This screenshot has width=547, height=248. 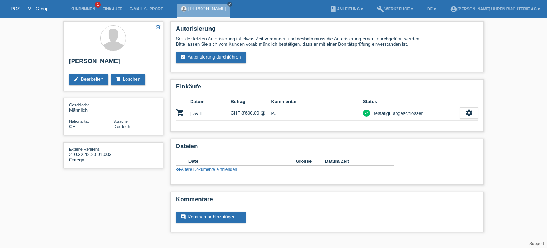 What do you see at coordinates (251, 102) in the screenshot?
I see `th: Betrag` at bounding box center [251, 102].